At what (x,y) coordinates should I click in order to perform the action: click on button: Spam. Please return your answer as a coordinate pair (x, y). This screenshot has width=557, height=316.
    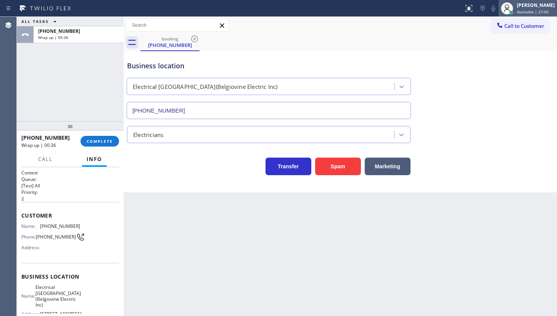
    Looking at the image, I should click on (338, 166).